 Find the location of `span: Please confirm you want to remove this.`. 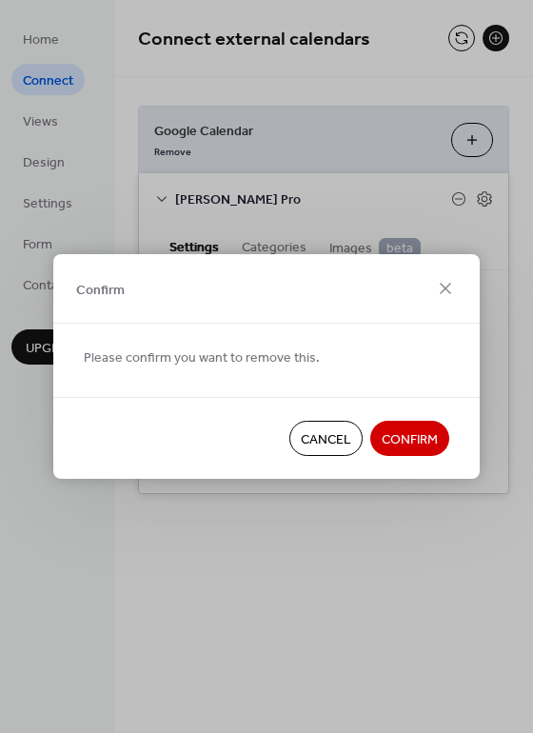

span: Please confirm you want to remove this. is located at coordinates (202, 358).